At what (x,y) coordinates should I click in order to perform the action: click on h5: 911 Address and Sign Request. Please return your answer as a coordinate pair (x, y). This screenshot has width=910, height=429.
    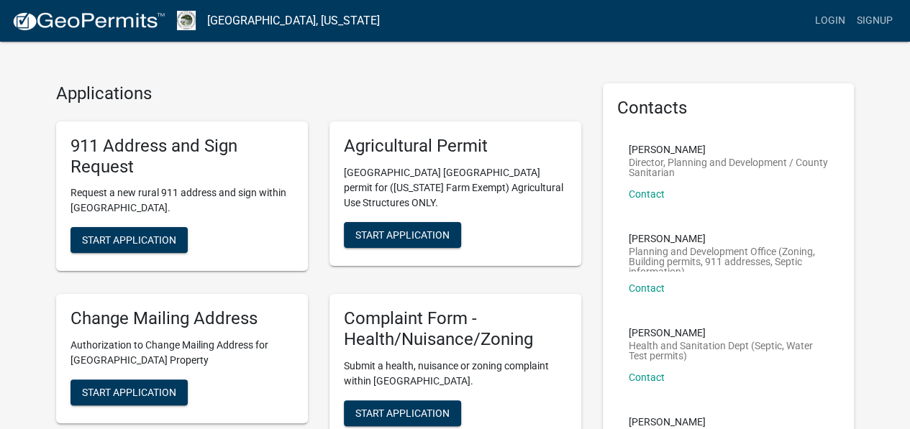
    Looking at the image, I should click on (182, 157).